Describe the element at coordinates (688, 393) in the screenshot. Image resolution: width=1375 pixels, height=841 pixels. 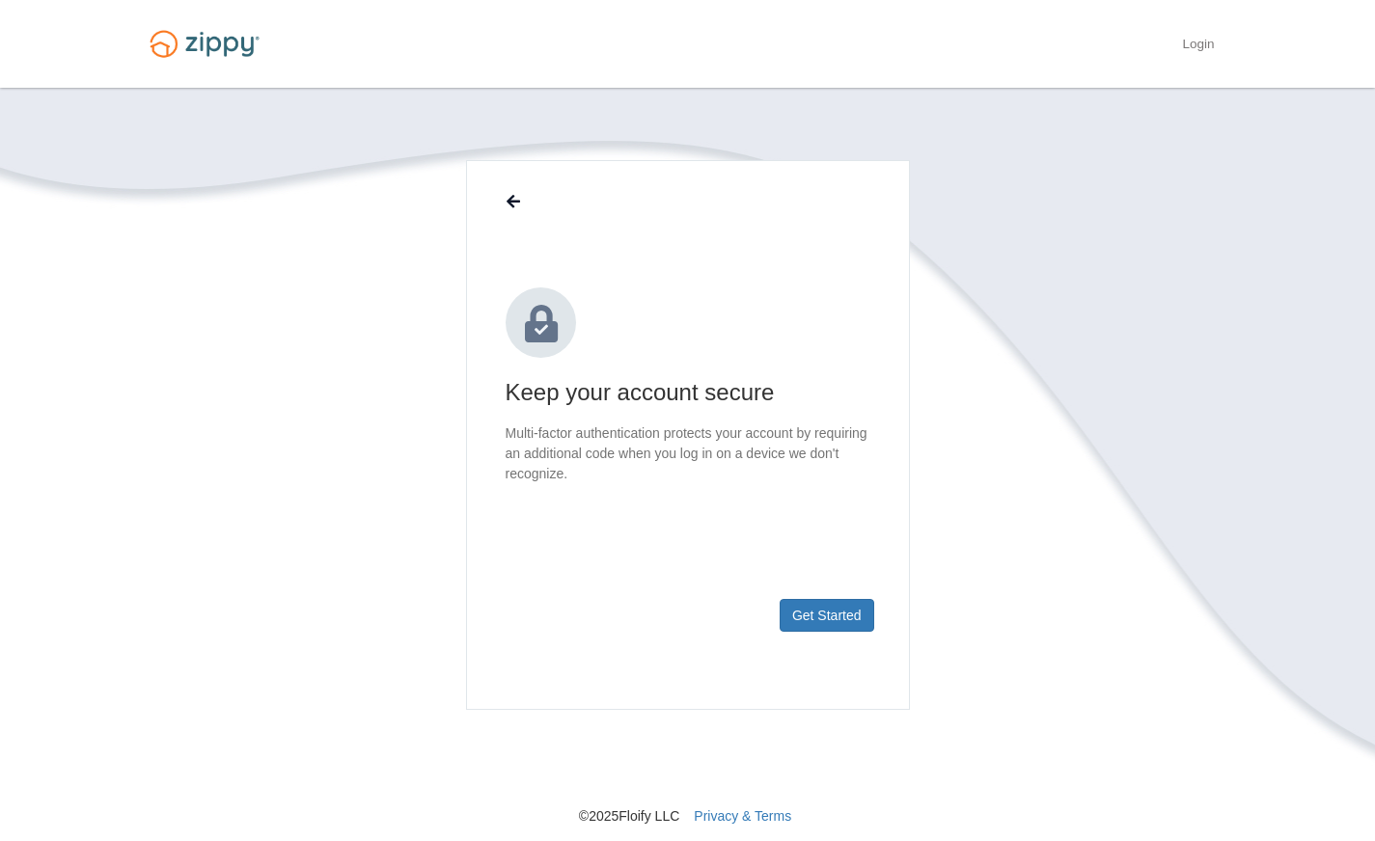
I see `h1: Keep your account secure` at that location.